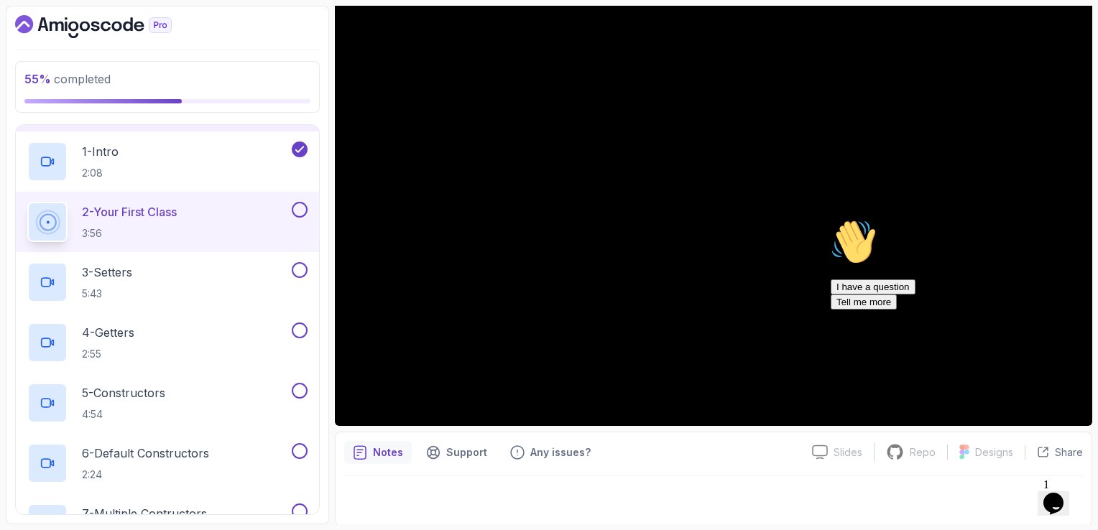 This screenshot has width=1098, height=530. I want to click on p: 2:08, so click(100, 173).